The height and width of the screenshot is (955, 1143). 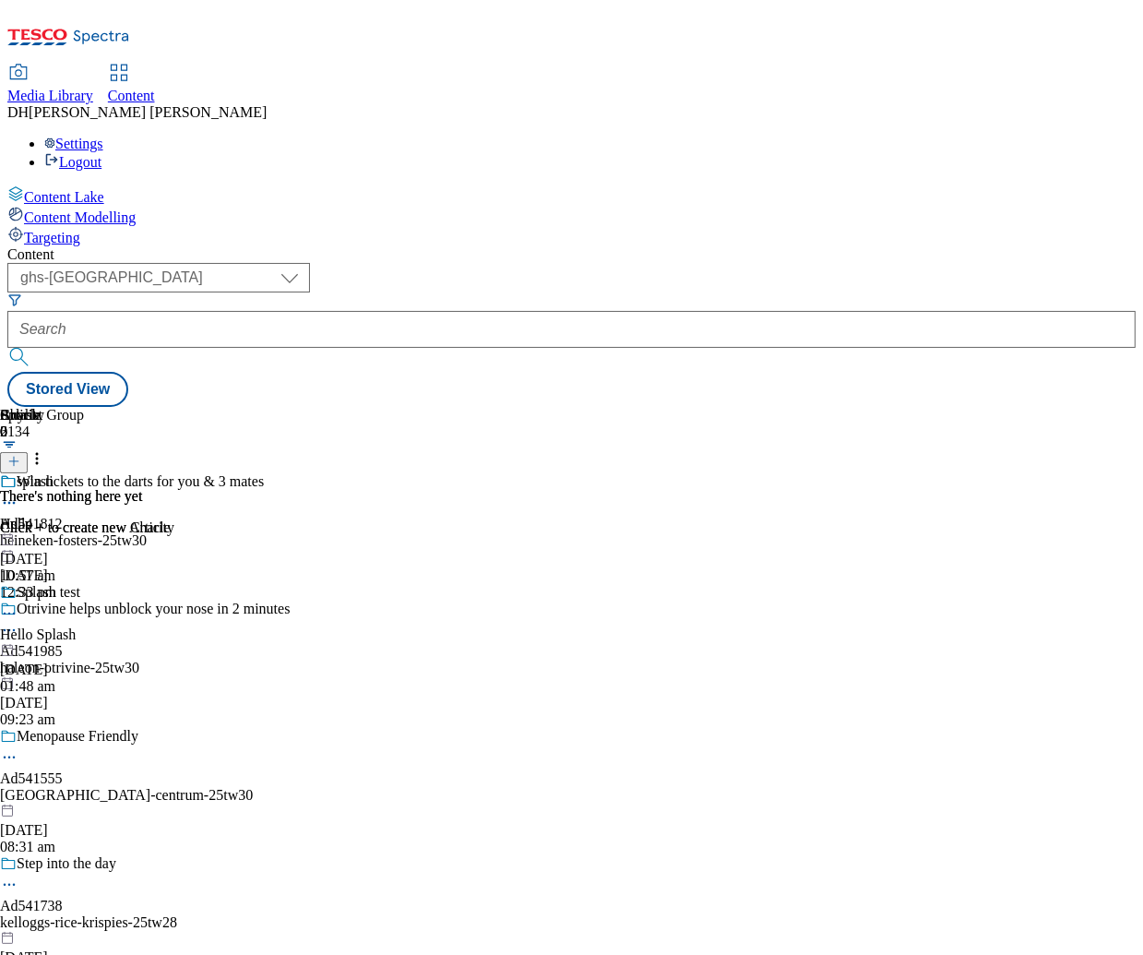 I want to click on div: Splash test, so click(x=48, y=592).